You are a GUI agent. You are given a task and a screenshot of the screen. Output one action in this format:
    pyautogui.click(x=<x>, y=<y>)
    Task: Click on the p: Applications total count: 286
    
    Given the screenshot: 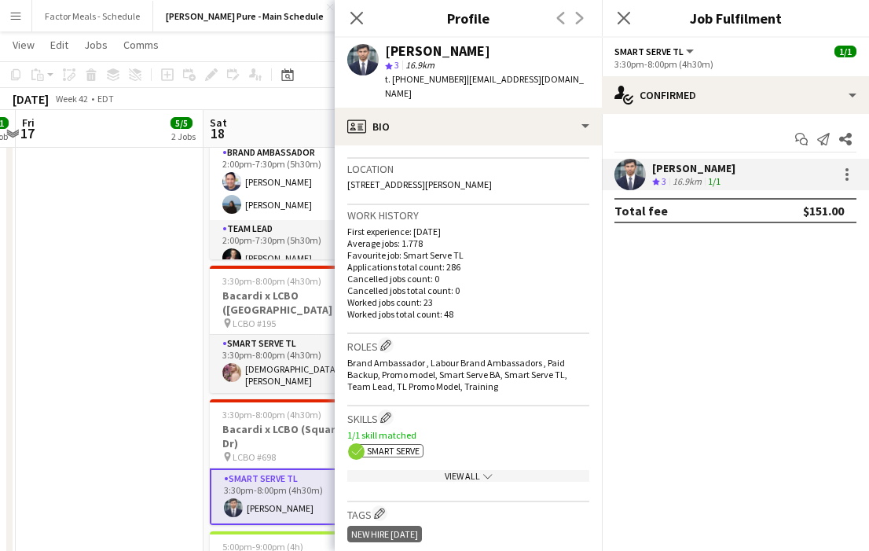 What is the action you would take?
    pyautogui.click(x=468, y=266)
    